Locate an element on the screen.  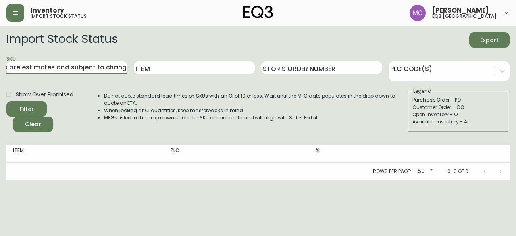
th: Item is located at coordinates (85, 154).